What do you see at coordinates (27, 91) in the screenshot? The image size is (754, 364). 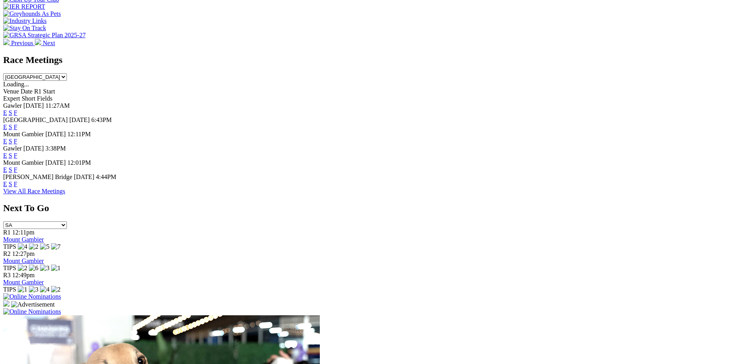 I see `span: Date` at bounding box center [27, 91].